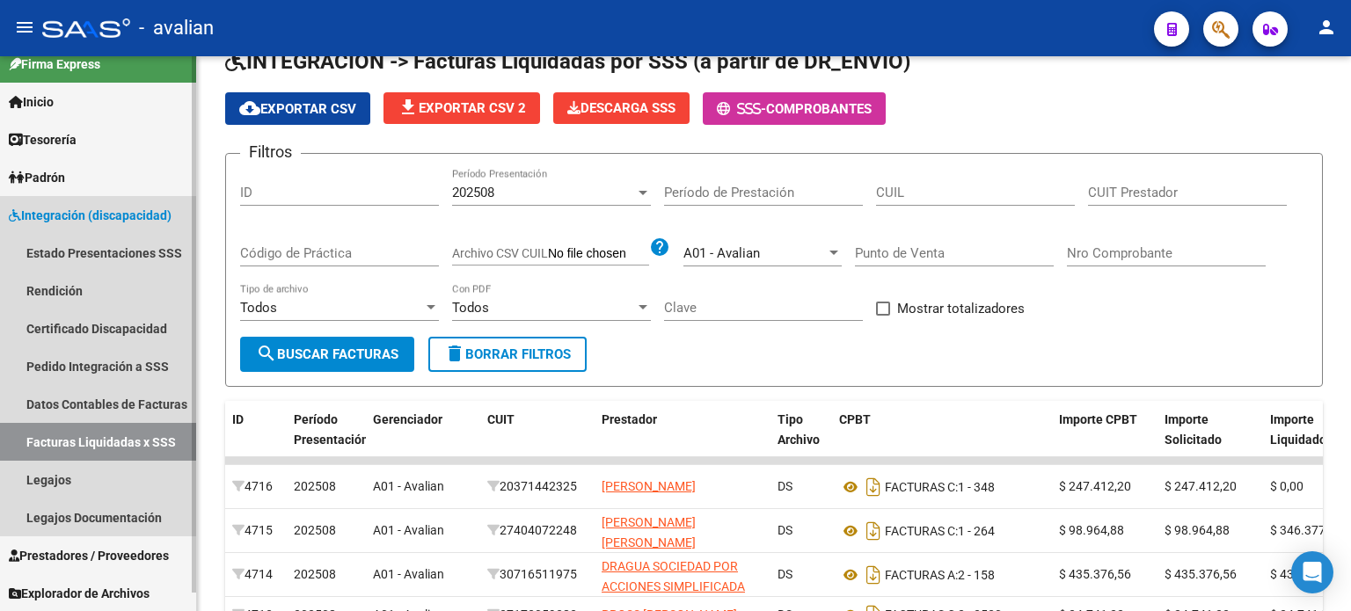 The height and width of the screenshot is (611, 1351). What do you see at coordinates (1298, 429) in the screenshot?
I see `span: Importe Liquidado` at bounding box center [1298, 429].